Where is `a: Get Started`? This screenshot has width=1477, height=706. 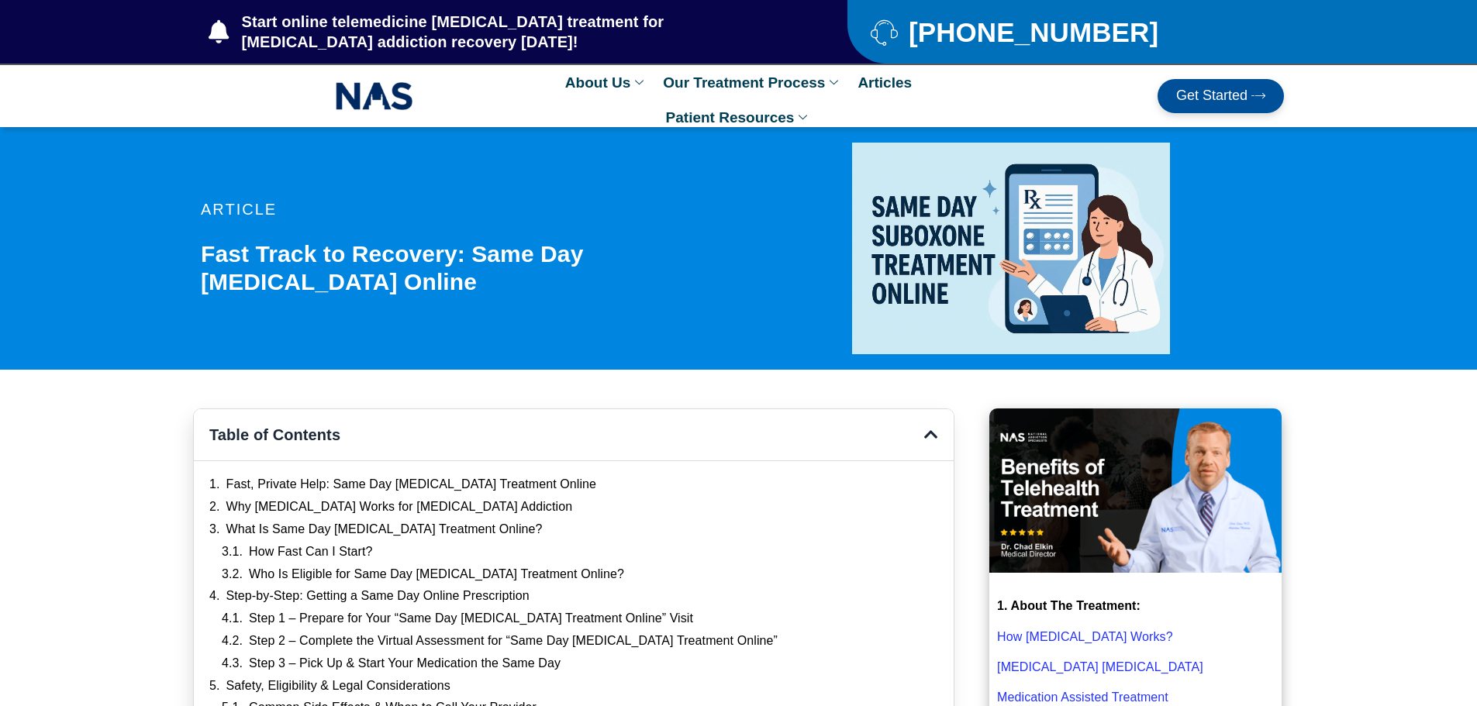
a: Get Started is located at coordinates (1220, 96).